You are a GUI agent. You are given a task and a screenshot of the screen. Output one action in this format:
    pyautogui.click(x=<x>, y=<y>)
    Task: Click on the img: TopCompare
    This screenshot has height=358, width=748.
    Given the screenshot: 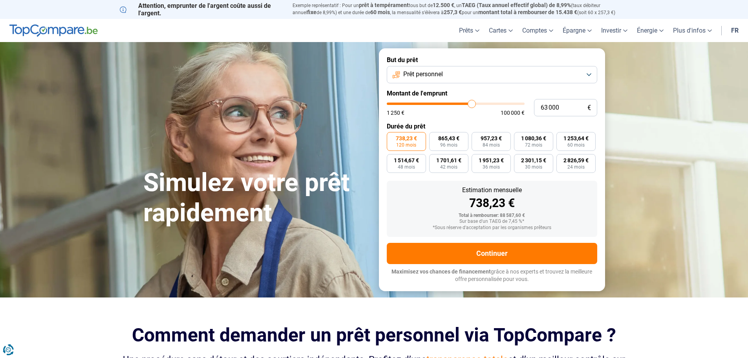 What is the action you would take?
    pyautogui.click(x=53, y=31)
    